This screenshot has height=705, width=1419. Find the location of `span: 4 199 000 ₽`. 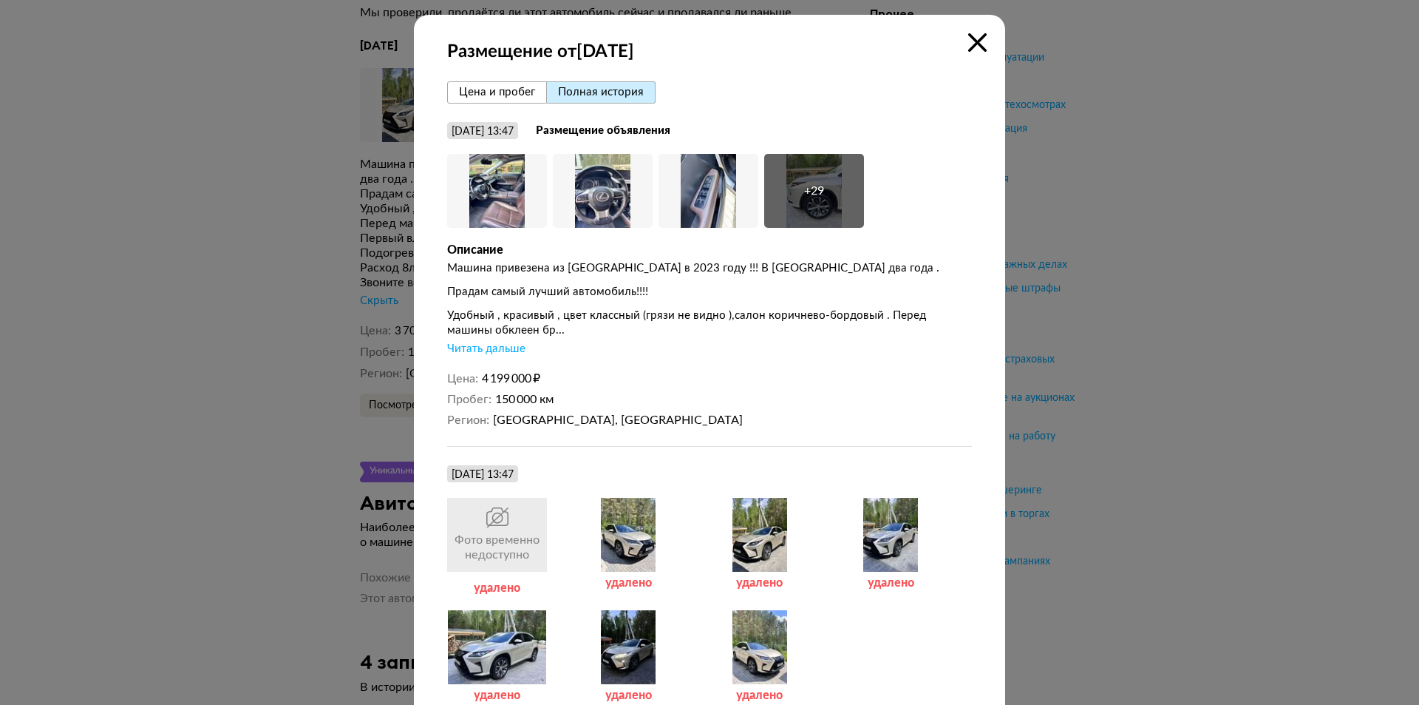

span: 4 199 000 ₽ is located at coordinates (511, 379).